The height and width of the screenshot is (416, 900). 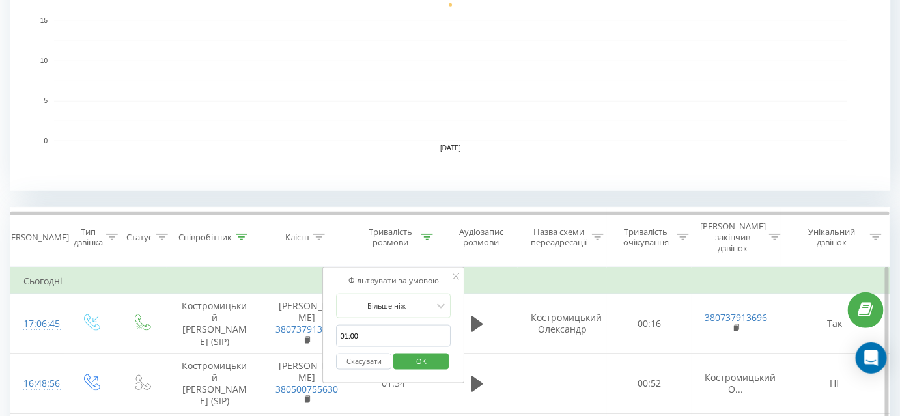 What do you see at coordinates (44, 21) in the screenshot?
I see `text: 15` at bounding box center [44, 21].